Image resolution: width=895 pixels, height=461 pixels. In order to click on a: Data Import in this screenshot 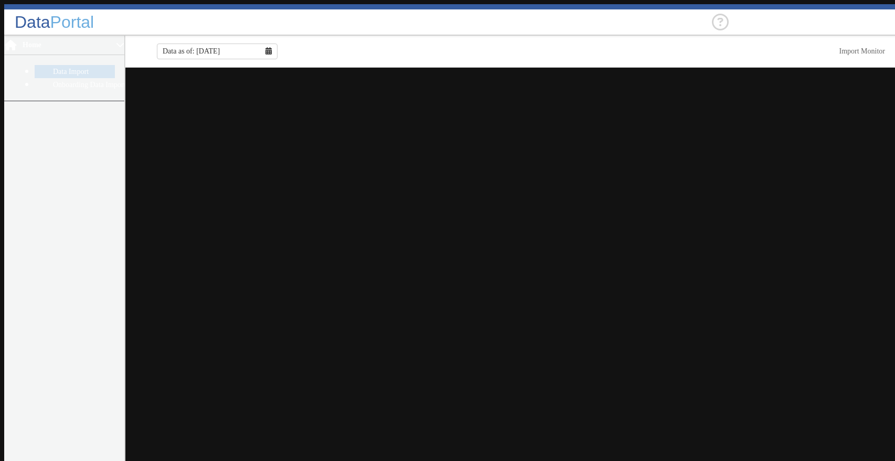, I will do `click(74, 71)`.